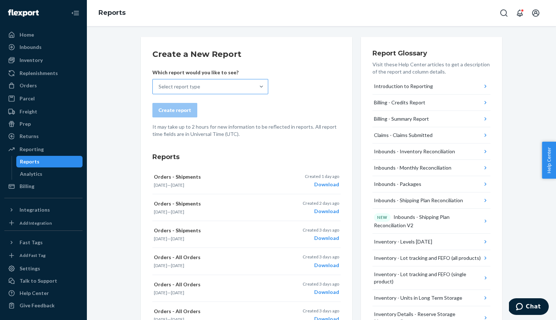 The width and height of the screenshot is (556, 320). Describe the element at coordinates (43, 186) in the screenshot. I see `a: Billing` at that location.